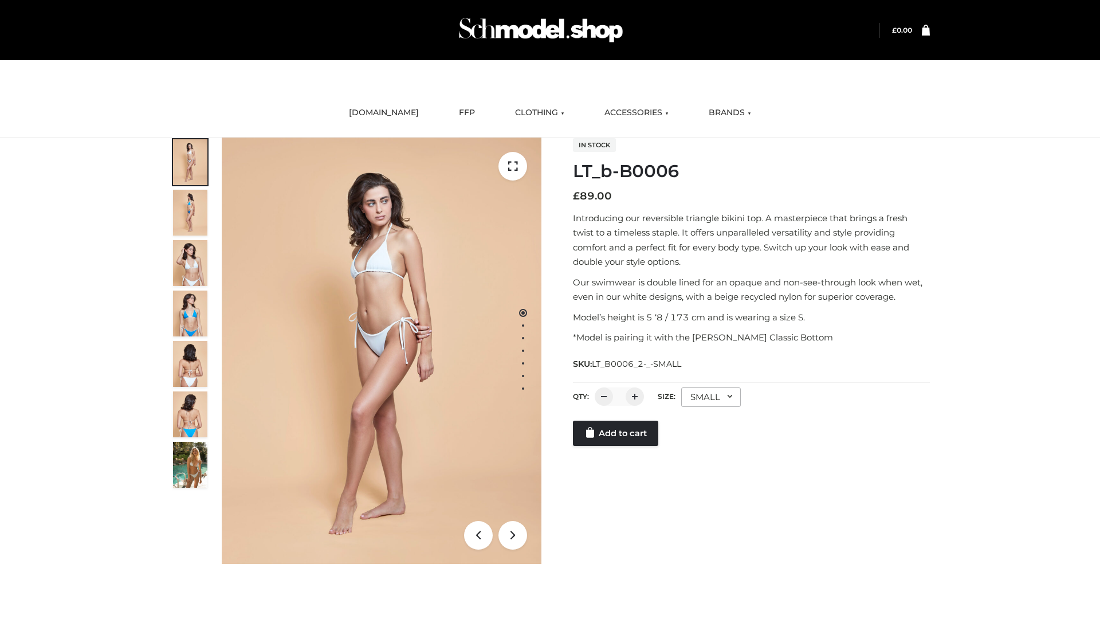  I want to click on a: CLOTHING, so click(540, 113).